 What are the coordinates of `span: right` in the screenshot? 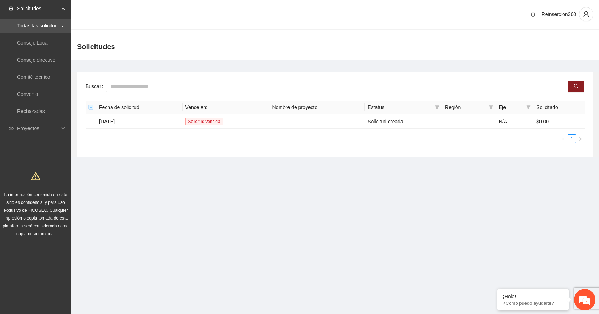 It's located at (581, 139).